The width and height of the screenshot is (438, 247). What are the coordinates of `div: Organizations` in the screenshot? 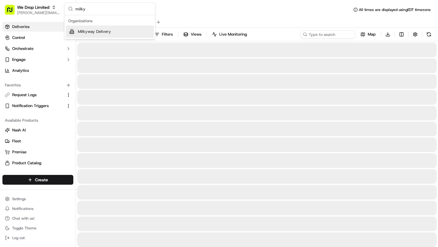 It's located at (110, 21).